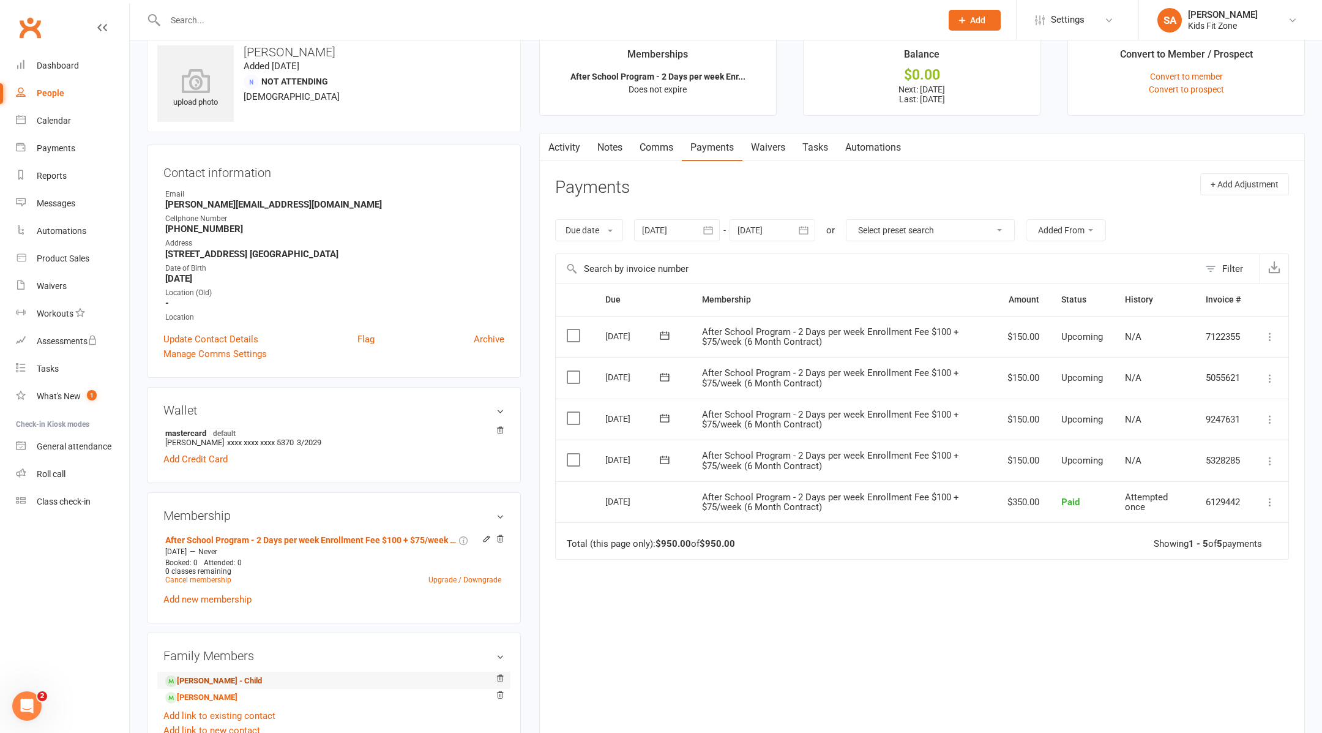  Describe the element at coordinates (1065, 230) in the screenshot. I see `button: Added From` at that location.